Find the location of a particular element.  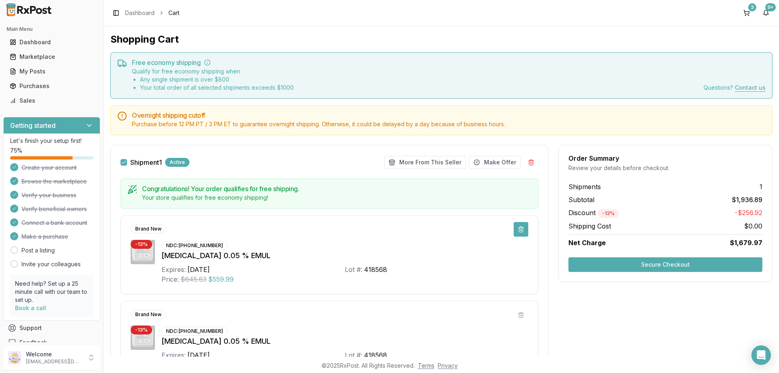

span: Feedback is located at coordinates (33, 342).